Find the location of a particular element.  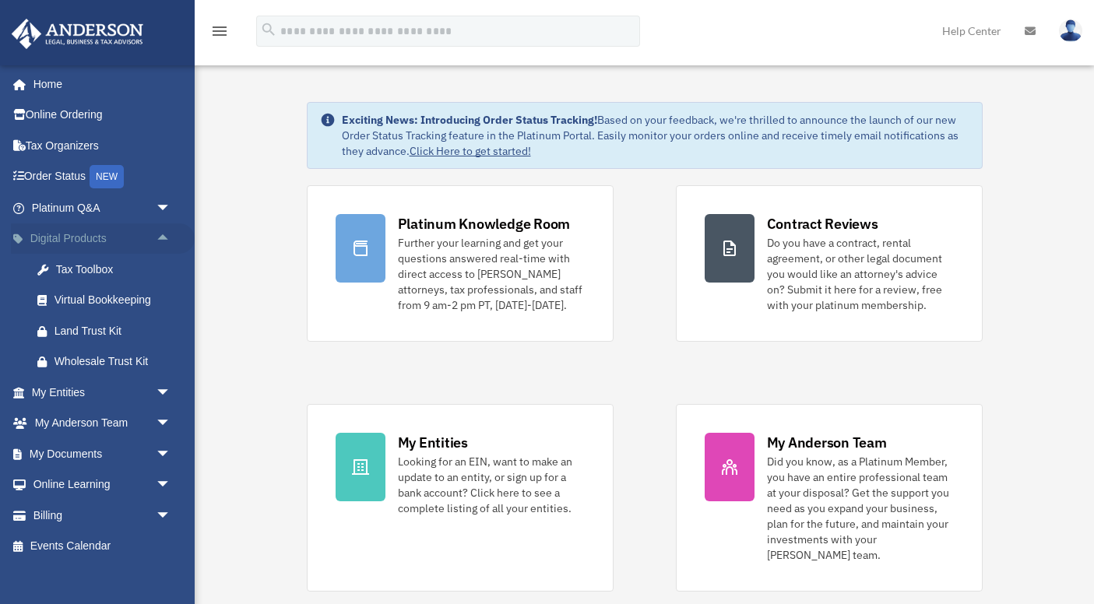

a: Platinum Q&Aarrow_drop_down is located at coordinates (103, 208).